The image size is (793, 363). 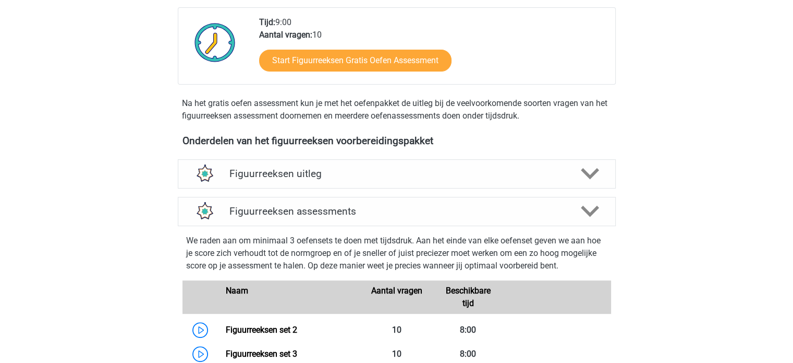 I want to click on a: Start Figuurreeksen Gratis Oefen Assessment, so click(x=355, y=61).